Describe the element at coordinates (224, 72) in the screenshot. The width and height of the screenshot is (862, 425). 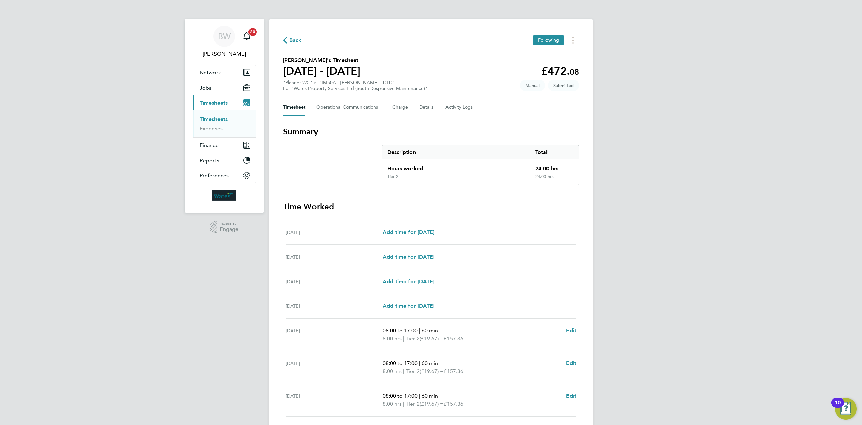
I see `button: Network` at that location.